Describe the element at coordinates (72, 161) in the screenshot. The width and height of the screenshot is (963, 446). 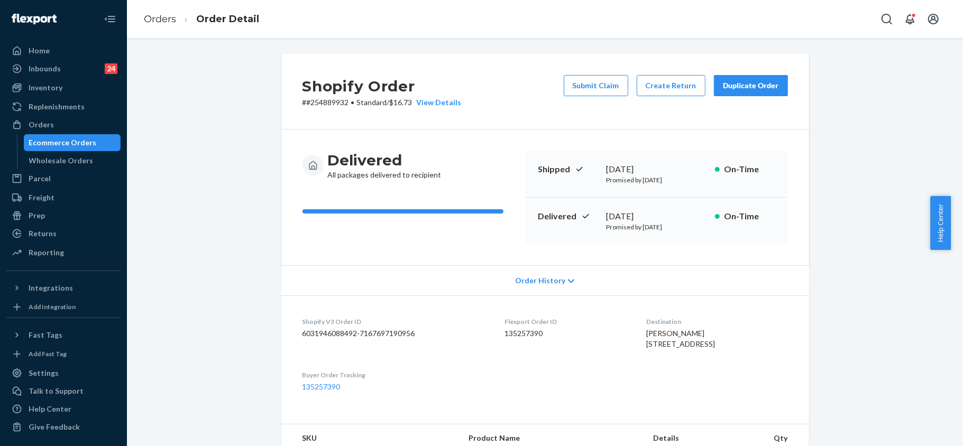
I see `a: Wholesale Orders` at that location.